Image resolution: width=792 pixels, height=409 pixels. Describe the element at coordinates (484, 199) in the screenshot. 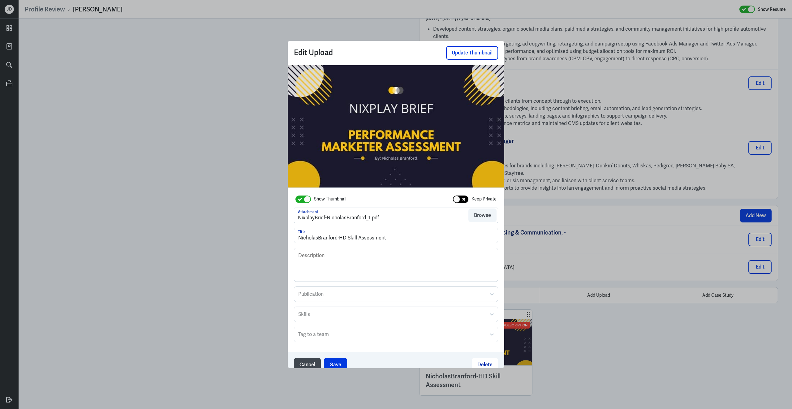

I see `label: Keep Private` at that location.